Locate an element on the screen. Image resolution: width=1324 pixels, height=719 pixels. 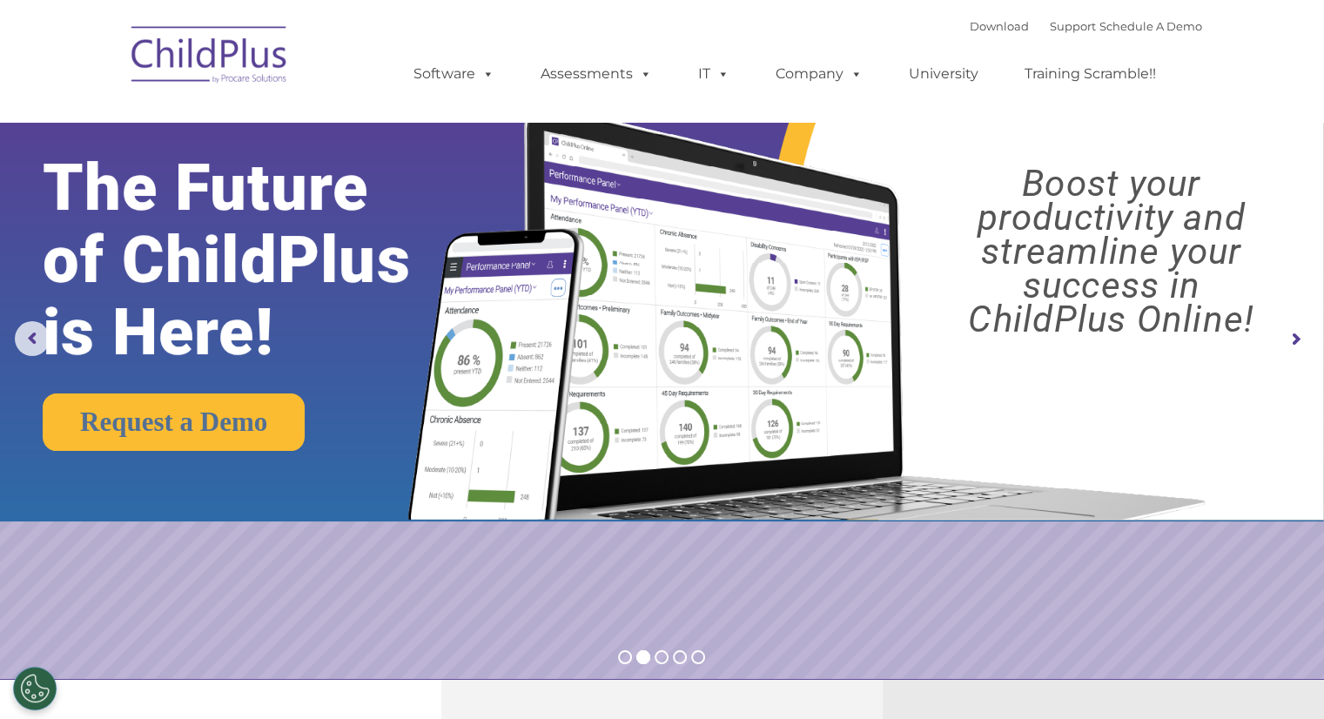
a: Training Scramble!! is located at coordinates (1090, 74).